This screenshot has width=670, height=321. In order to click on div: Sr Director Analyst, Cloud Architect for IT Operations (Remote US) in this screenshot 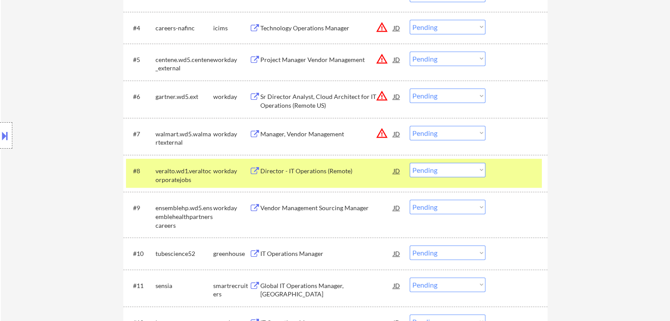, I will do `click(327, 101)`.